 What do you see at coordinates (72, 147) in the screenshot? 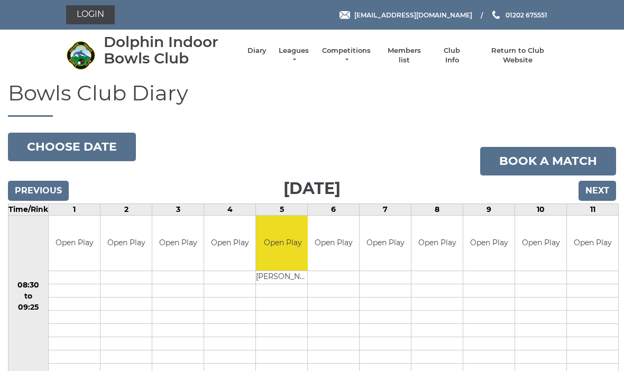
I see `button: Choose date` at bounding box center [72, 147].